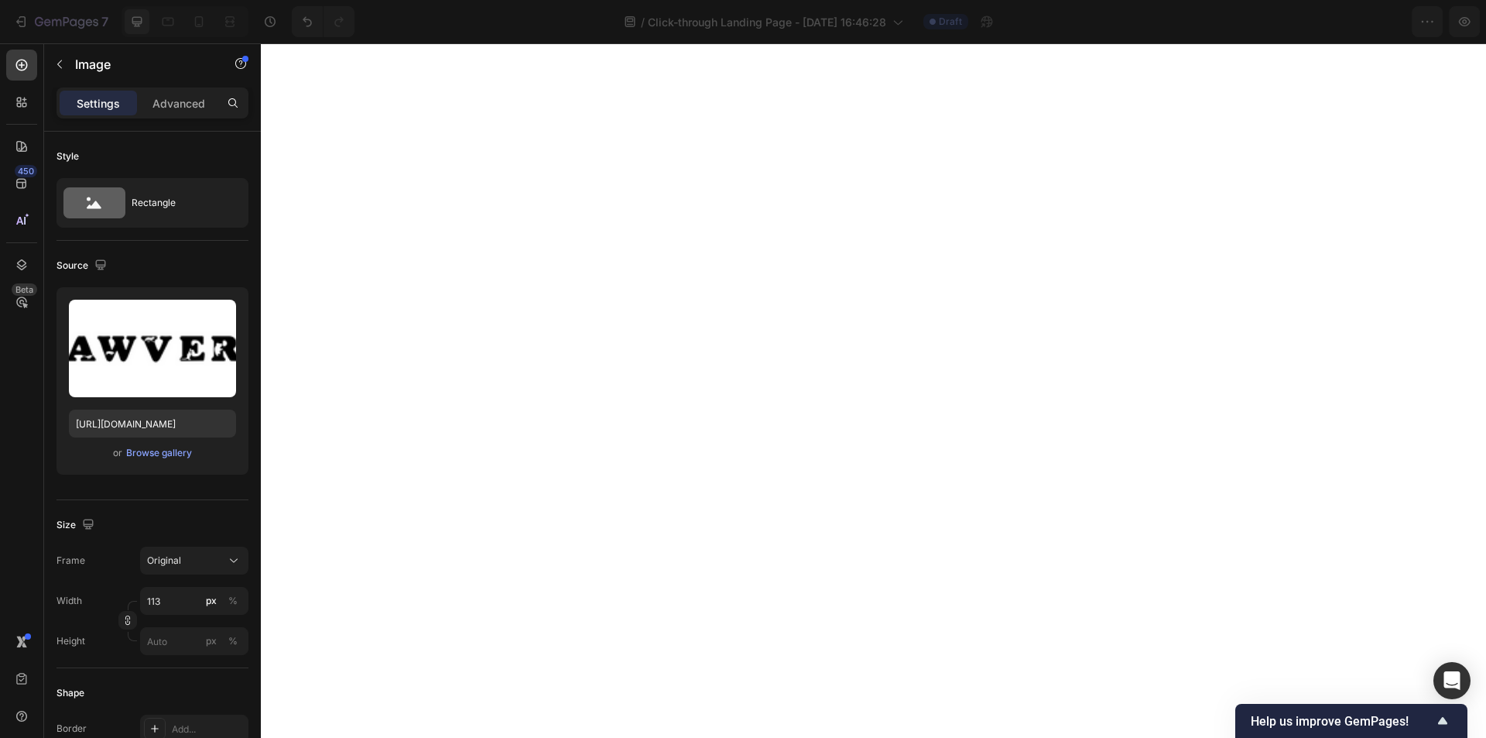 The height and width of the screenshot is (738, 1486). Describe the element at coordinates (98, 103) in the screenshot. I see `p: Settings` at that location.